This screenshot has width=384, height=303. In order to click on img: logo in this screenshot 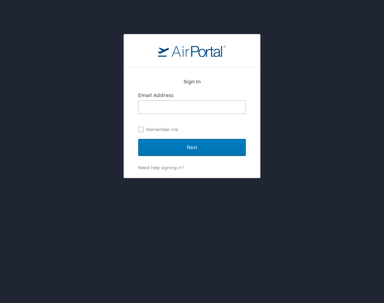, I will do `click(192, 51)`.